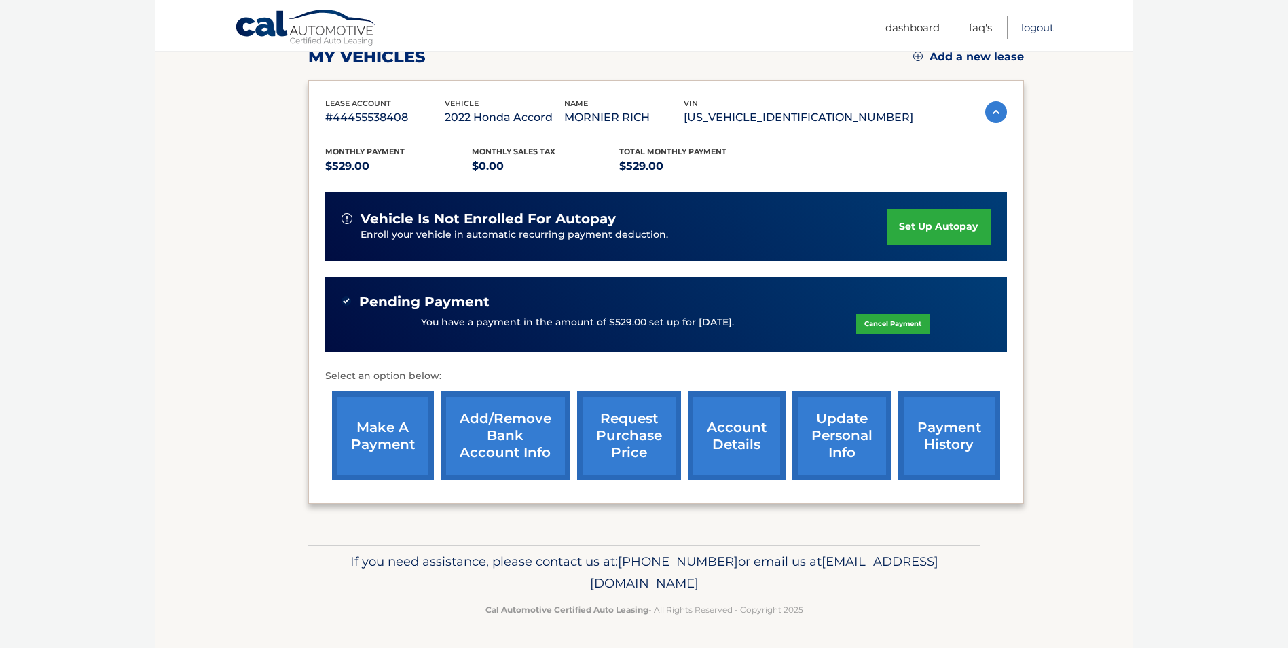  I want to click on p: #44455538408, so click(385, 117).